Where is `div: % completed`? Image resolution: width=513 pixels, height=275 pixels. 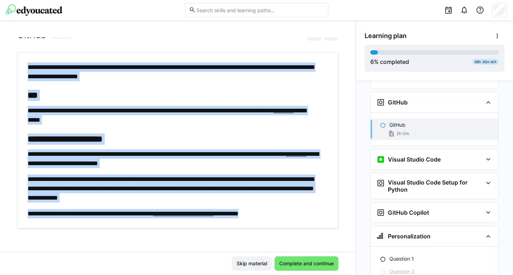
div: % completed is located at coordinates (390, 62).